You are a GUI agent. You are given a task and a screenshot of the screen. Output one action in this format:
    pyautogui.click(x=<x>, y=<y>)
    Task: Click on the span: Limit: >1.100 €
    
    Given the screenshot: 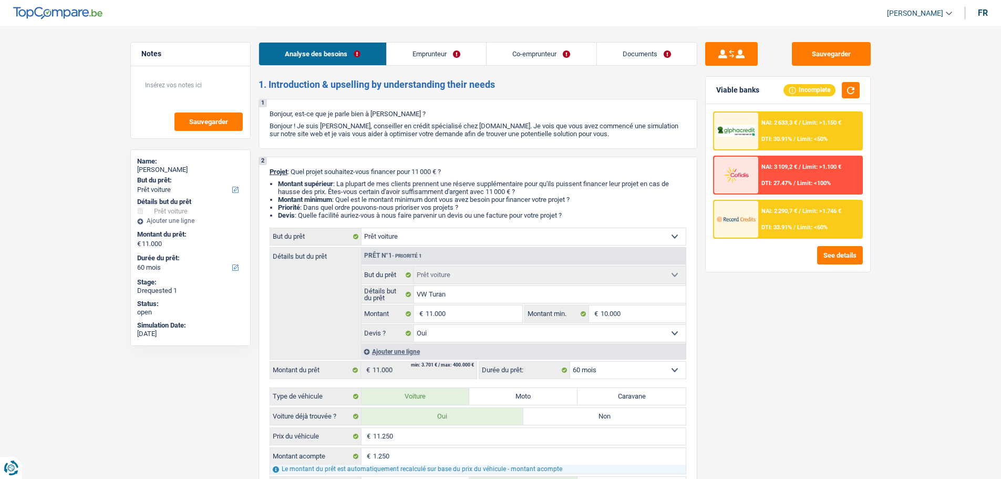 What is the action you would take?
    pyautogui.click(x=822, y=167)
    